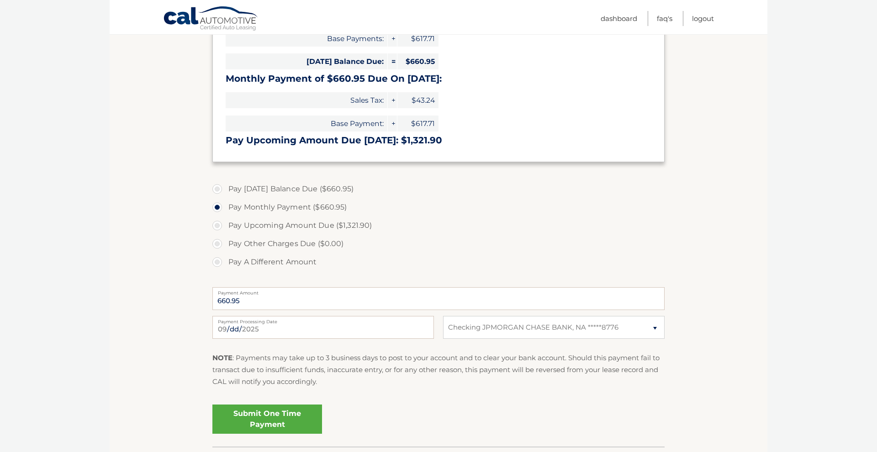 The height and width of the screenshot is (452, 877). What do you see at coordinates (438, 370) in the screenshot?
I see `p: : Payments may take up to 3 business days to post to your account and to clear your bank account....` at bounding box center [438, 370].